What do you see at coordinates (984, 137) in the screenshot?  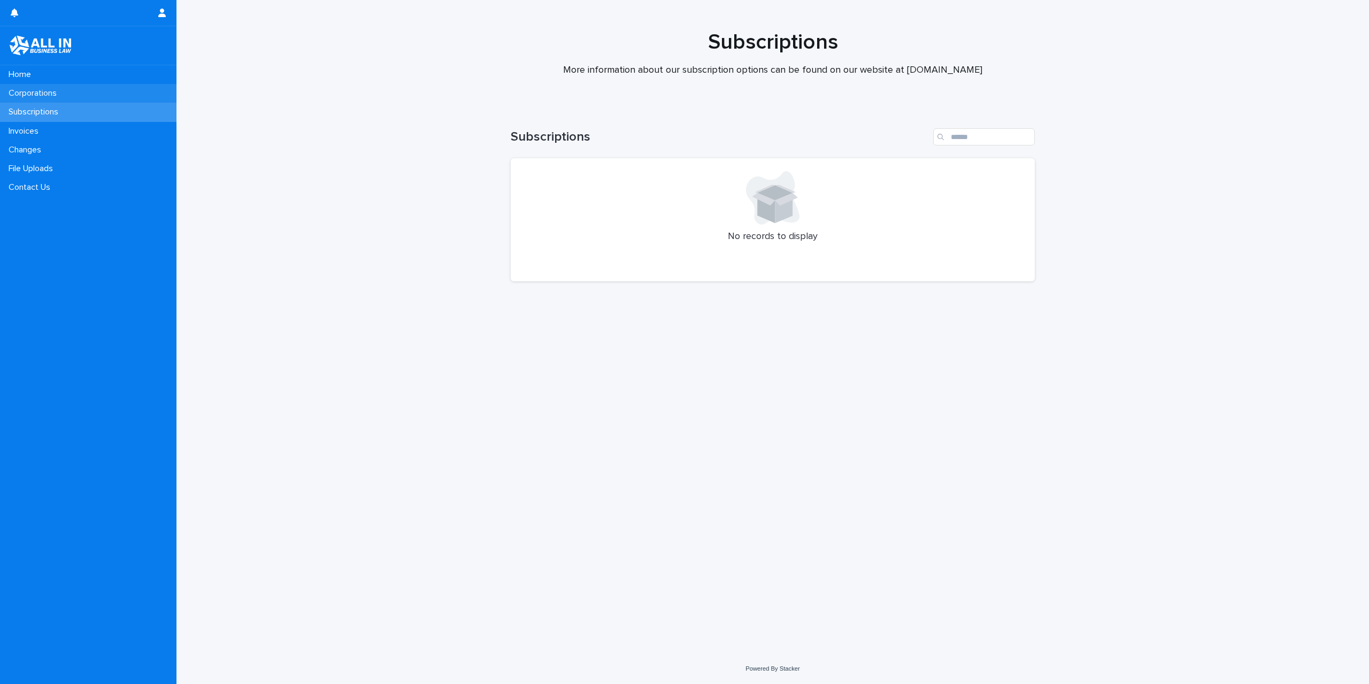 I see `div: Search` at bounding box center [984, 137].